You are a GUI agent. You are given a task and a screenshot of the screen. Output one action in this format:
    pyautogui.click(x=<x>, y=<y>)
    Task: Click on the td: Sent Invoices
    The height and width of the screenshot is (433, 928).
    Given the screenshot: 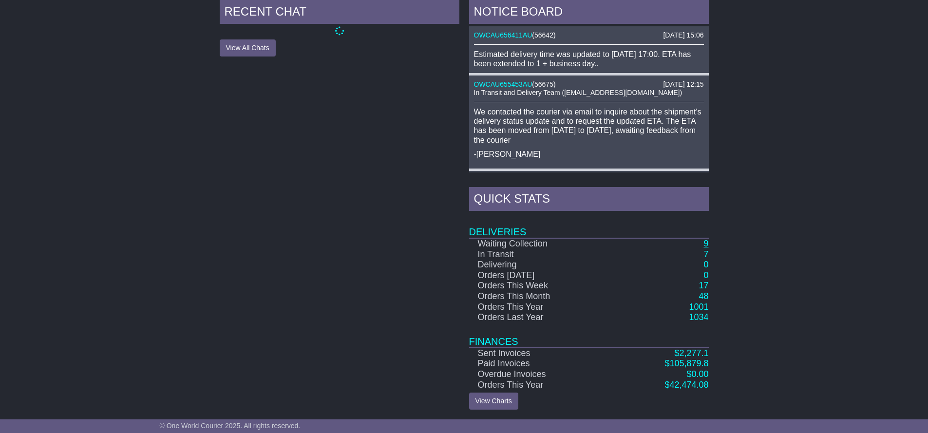 What is the action you would take?
    pyautogui.click(x=542, y=353)
    